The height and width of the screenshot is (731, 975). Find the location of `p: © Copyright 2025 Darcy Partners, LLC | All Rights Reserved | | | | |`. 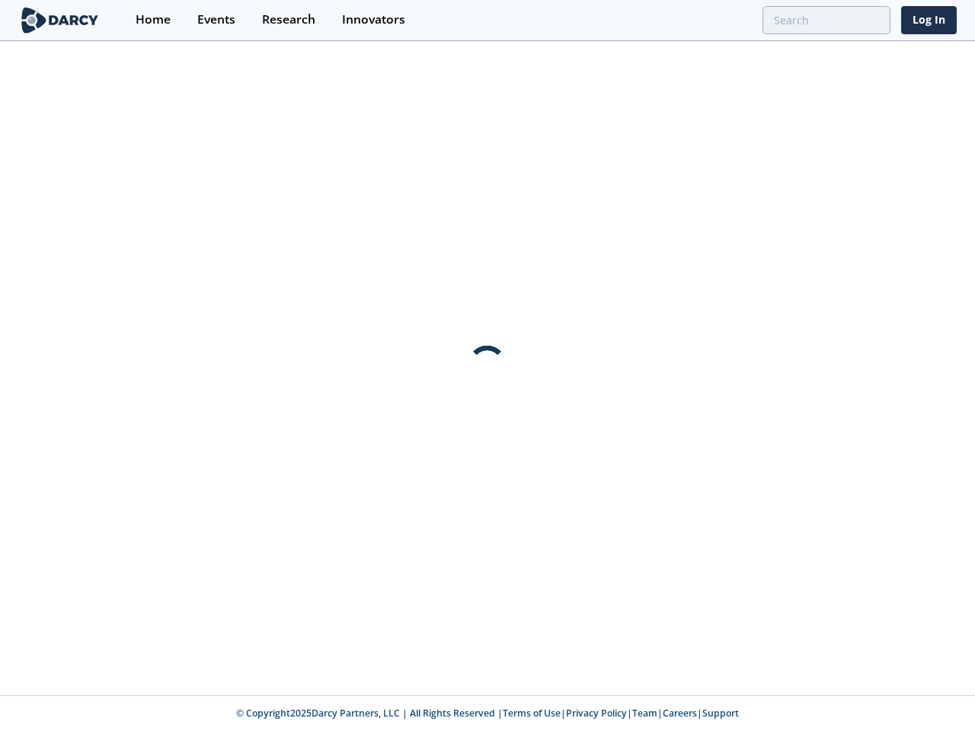

p: © Copyright 2025 Darcy Partners, LLC | All Rights Reserved | | | | | is located at coordinates (487, 714).